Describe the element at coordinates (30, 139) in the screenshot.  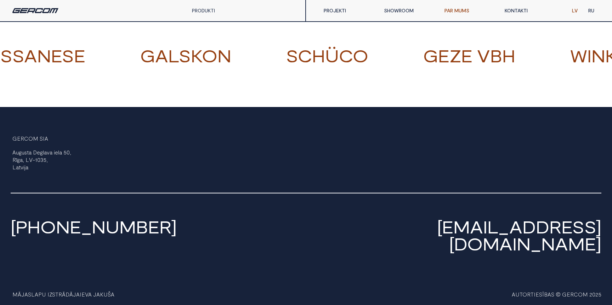
I see `span: O` at that location.